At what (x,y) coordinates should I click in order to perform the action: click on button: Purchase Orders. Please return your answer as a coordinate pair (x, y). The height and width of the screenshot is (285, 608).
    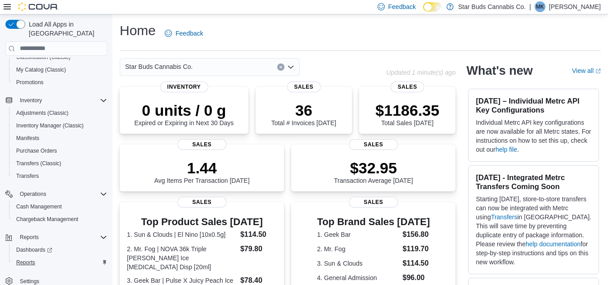
    Looking at the image, I should click on (60, 151).